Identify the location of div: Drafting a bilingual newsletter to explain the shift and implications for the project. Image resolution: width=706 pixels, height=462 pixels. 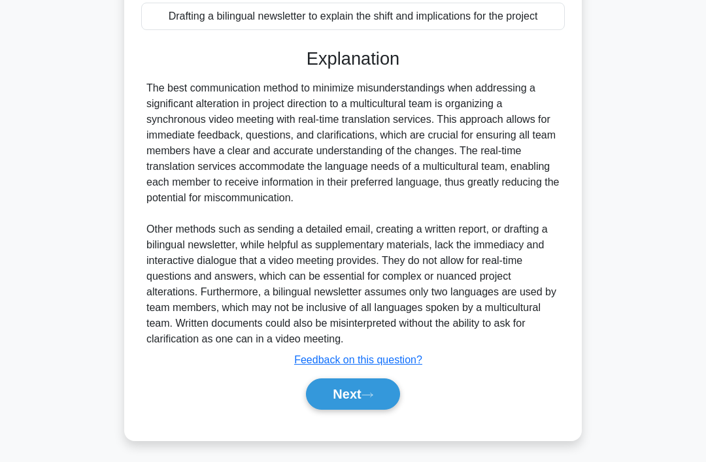
(353, 16).